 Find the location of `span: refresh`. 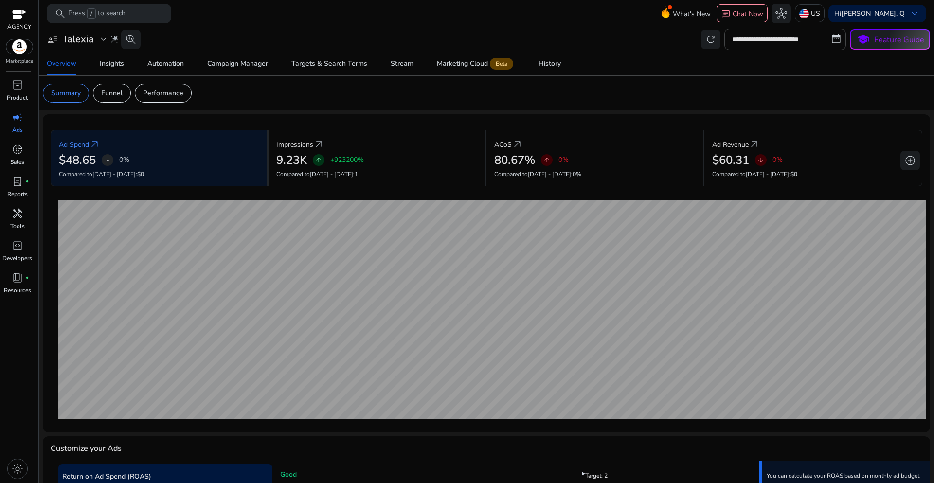

span: refresh is located at coordinates (711, 39).